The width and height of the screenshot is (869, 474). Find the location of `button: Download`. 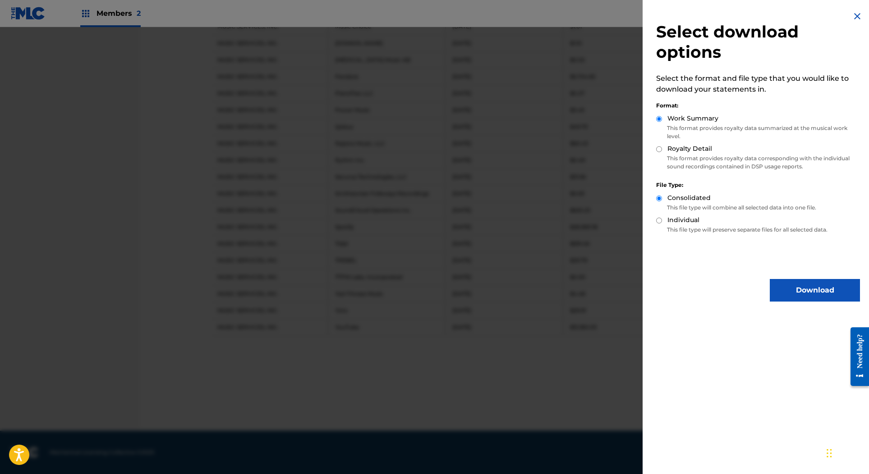

button: Download is located at coordinates (815, 290).